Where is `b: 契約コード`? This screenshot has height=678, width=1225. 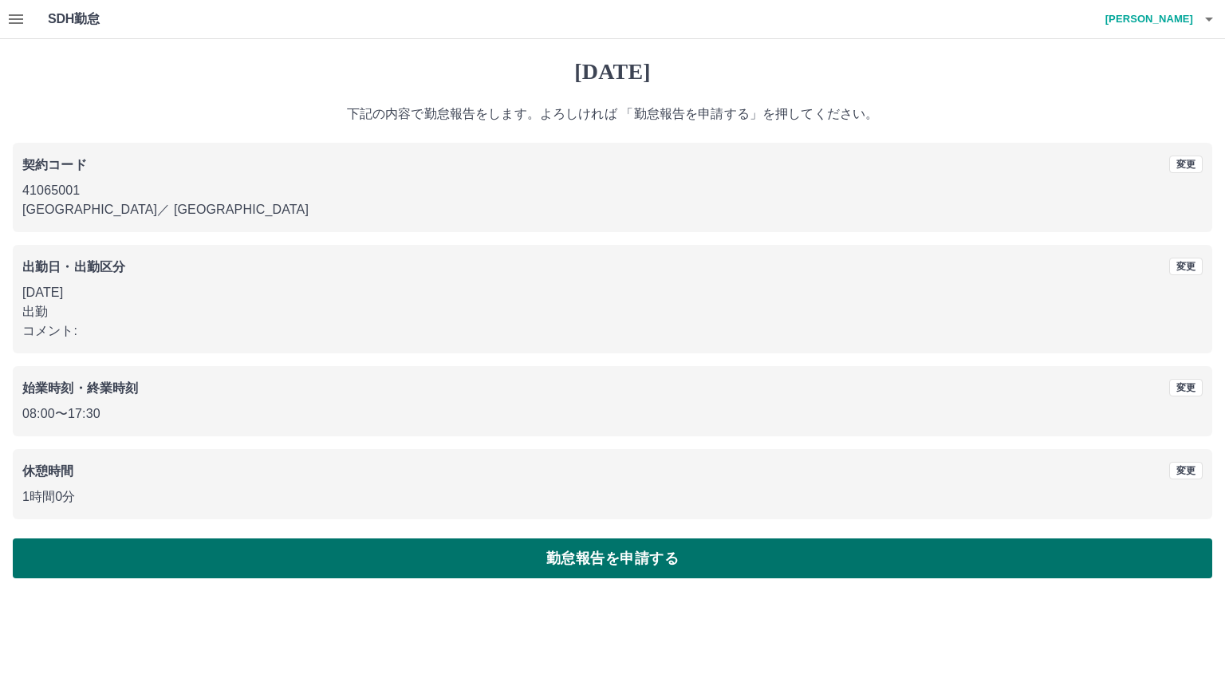 b: 契約コード is located at coordinates (54, 164).